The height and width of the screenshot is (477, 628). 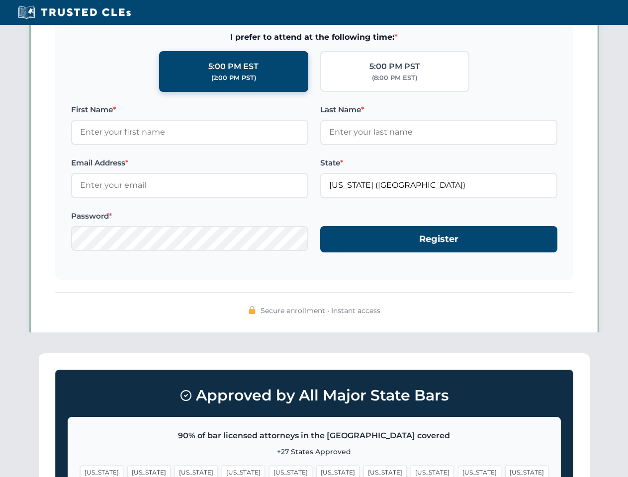 I want to click on div: (2:00 PM PST), so click(x=234, y=78).